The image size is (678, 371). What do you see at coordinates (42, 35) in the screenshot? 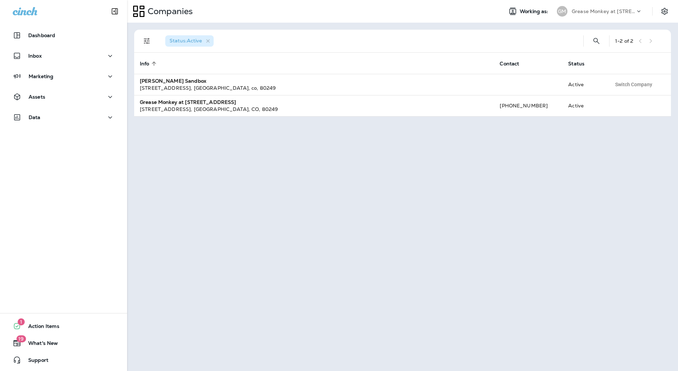
I see `p: Dashboard` at bounding box center [42, 35].